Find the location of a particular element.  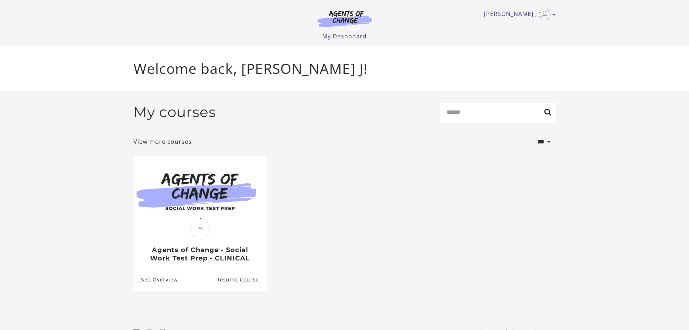

a: Agents of Change - Social Work Test Prep - CLINICAL: See Overview is located at coordinates (156, 279).